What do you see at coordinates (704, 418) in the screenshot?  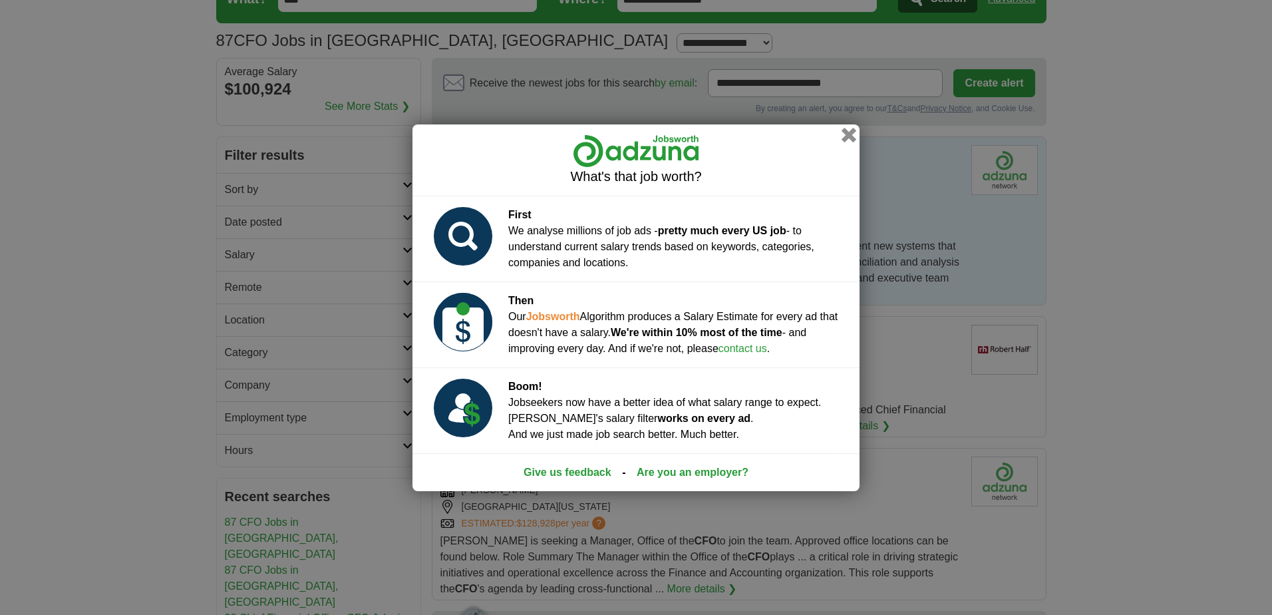 I see `strong: works on every ad` at bounding box center [704, 418].